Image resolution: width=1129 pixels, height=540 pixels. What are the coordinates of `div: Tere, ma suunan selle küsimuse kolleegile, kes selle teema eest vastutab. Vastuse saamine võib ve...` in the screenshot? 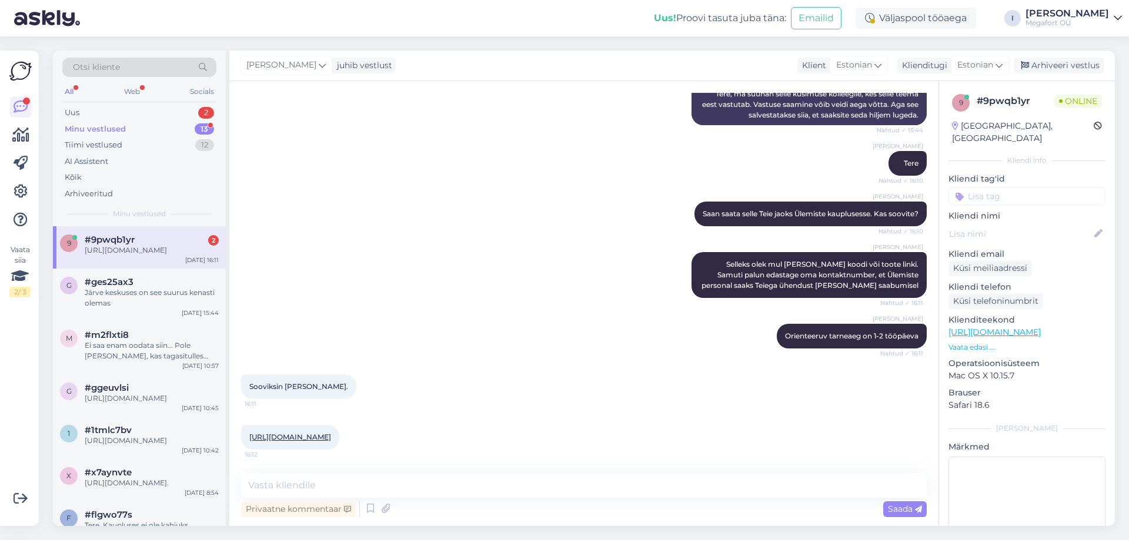 It's located at (809, 105).